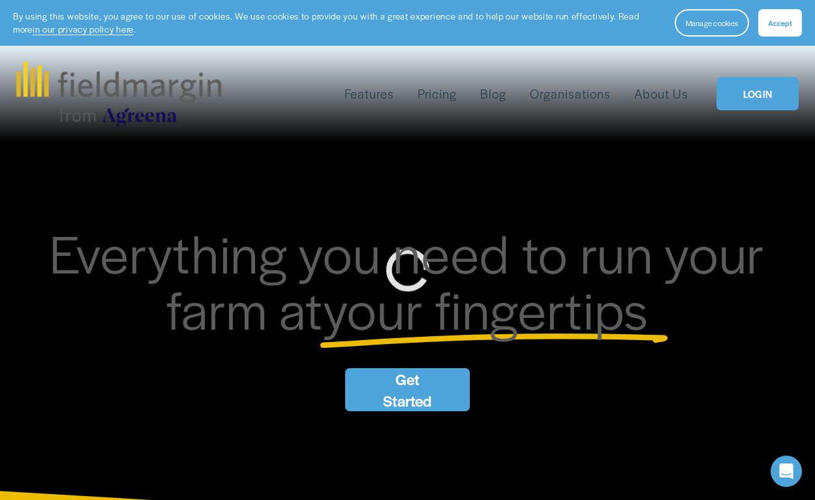 Image resolution: width=815 pixels, height=500 pixels. I want to click on span: your fingertips, so click(485, 308).